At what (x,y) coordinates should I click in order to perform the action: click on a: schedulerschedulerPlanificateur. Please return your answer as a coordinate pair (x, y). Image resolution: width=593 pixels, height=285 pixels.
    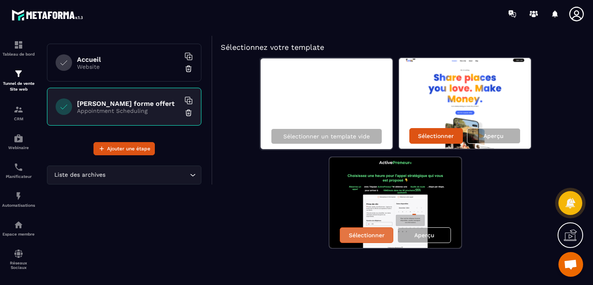
    Looking at the image, I should click on (19, 170).